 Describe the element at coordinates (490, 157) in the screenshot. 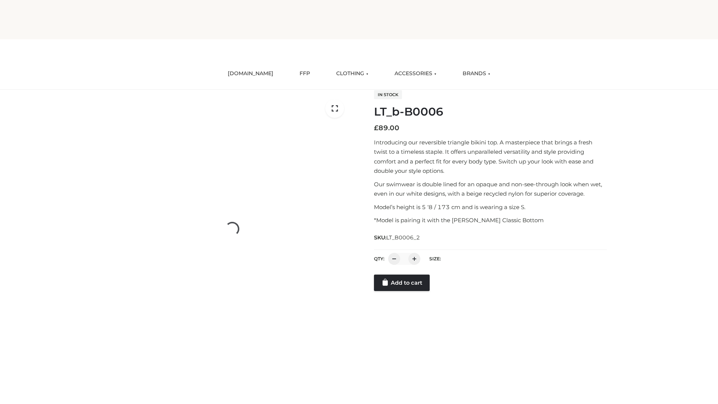

I see `p: Introducing our reversible triangle bikini top. A masterpiece that brings a fresh twist to a time...` at that location.